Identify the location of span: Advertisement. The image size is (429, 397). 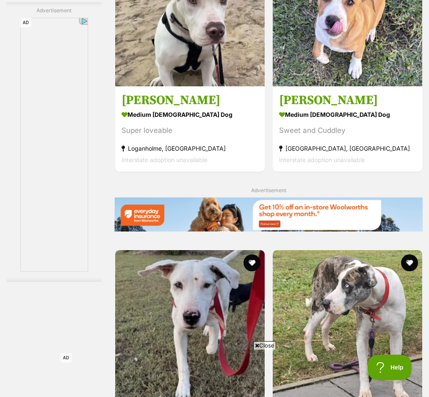
(269, 190).